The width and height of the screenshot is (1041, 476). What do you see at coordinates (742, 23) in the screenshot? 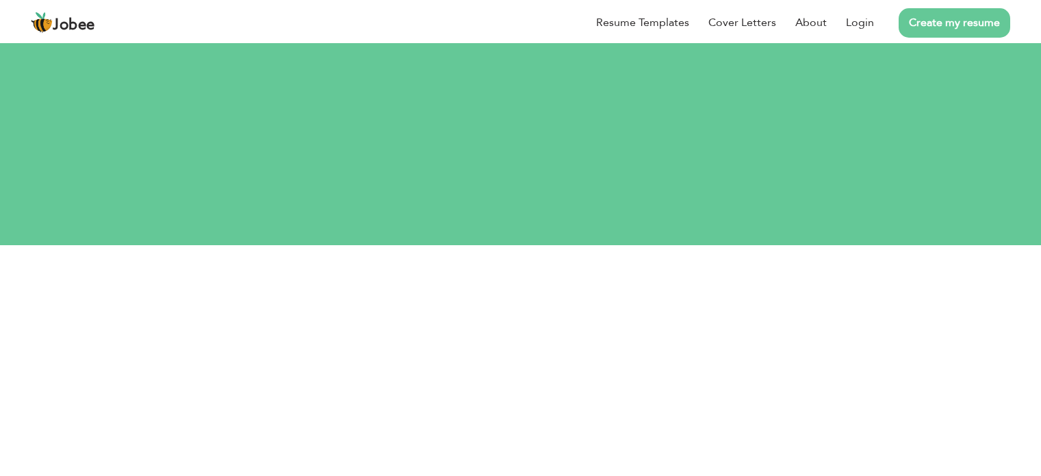
I see `a: Cover Letters` at bounding box center [742, 23].